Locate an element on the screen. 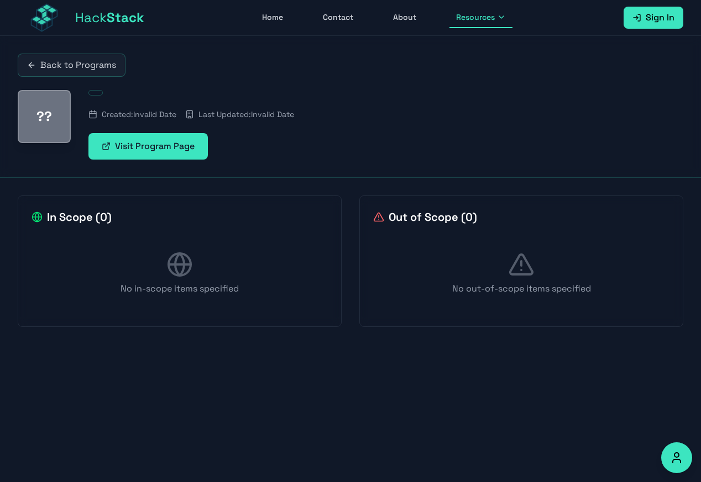 This screenshot has height=482, width=701. span: Stack is located at coordinates (125, 17).